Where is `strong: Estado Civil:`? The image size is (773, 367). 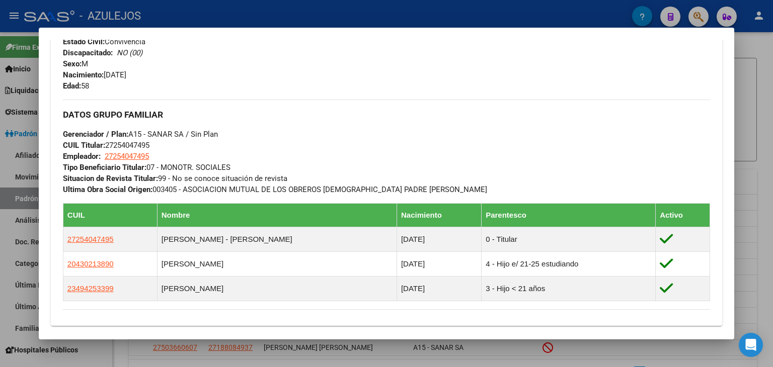 strong: Estado Civil: is located at coordinates (84, 42).